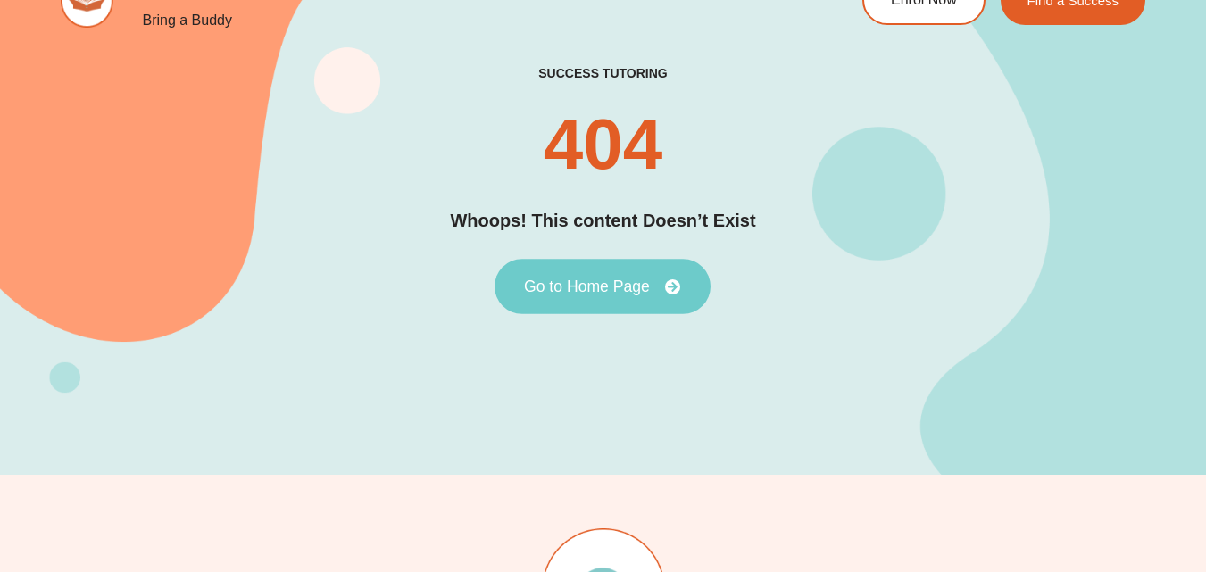  Describe the element at coordinates (586, 286) in the screenshot. I see `span: Go to Home Page` at that location.